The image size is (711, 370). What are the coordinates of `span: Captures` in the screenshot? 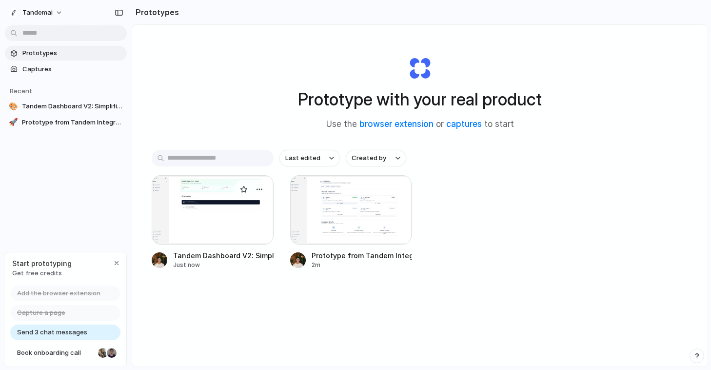 It's located at (73, 69).